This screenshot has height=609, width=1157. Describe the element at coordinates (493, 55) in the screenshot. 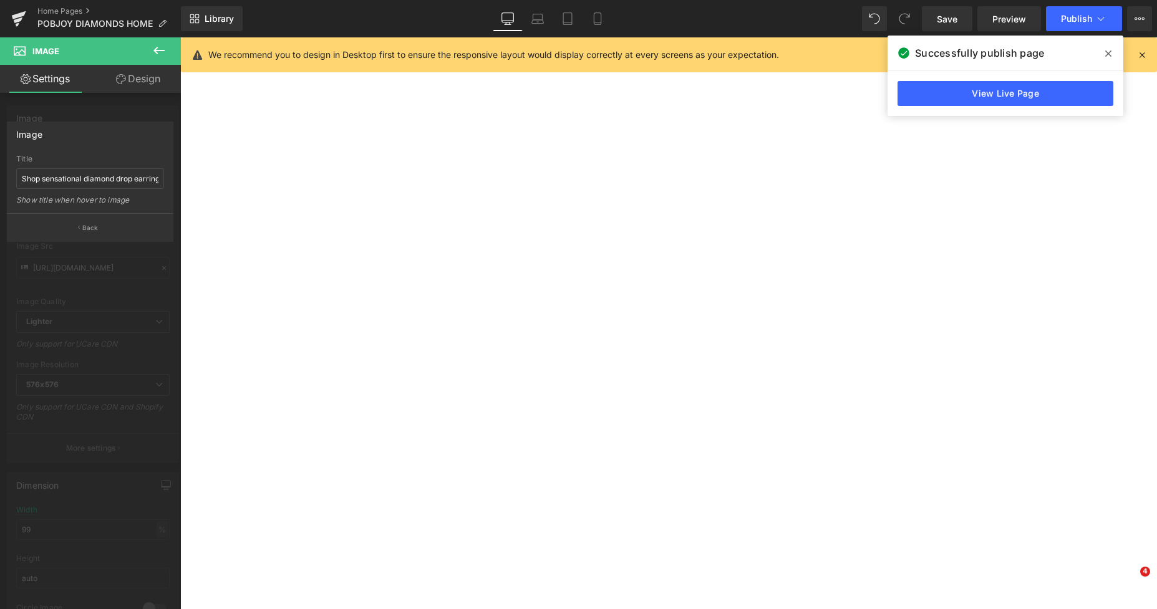

I see `p: We recommend you to design in Desktop first to ensure the responsive layout would display correct...` at that location.